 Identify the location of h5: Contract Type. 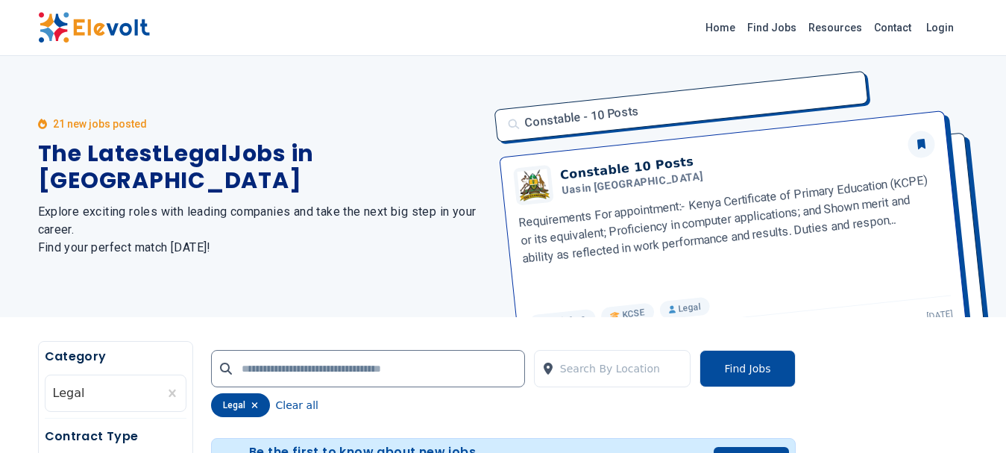
(116, 436).